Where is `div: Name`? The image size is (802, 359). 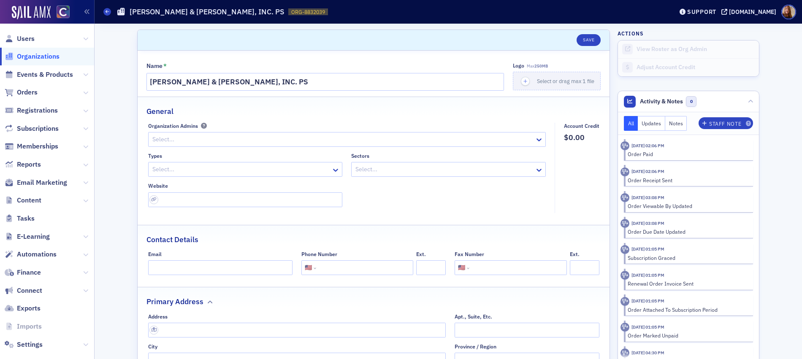 div: Name is located at coordinates (154, 66).